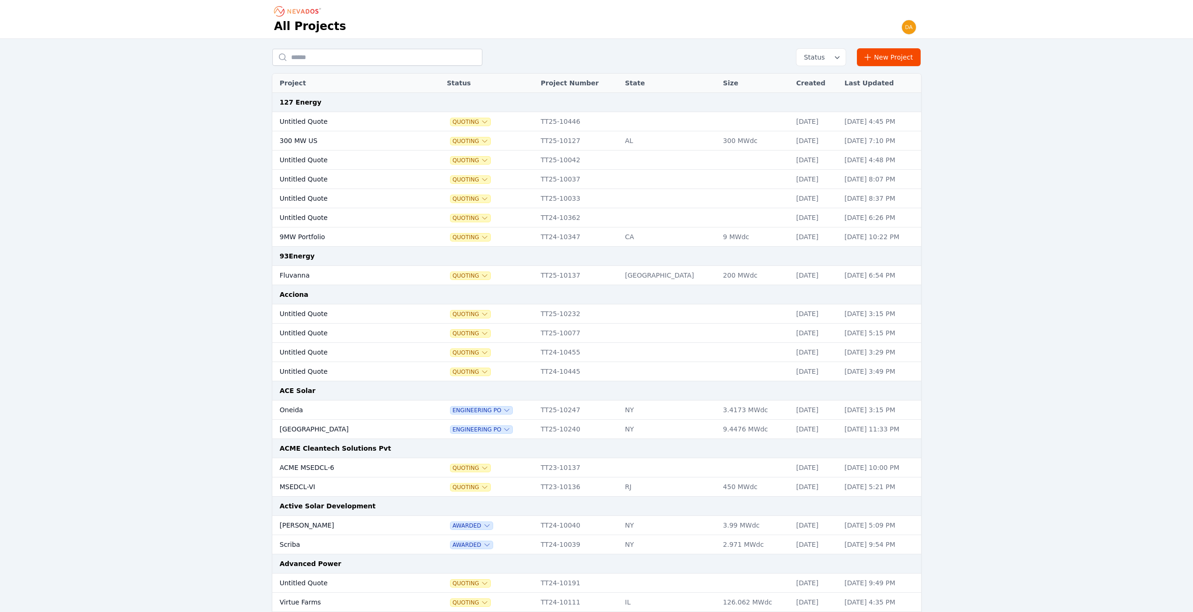 The image size is (1193, 612). I want to click on td: TT24-10040, so click(578, 525).